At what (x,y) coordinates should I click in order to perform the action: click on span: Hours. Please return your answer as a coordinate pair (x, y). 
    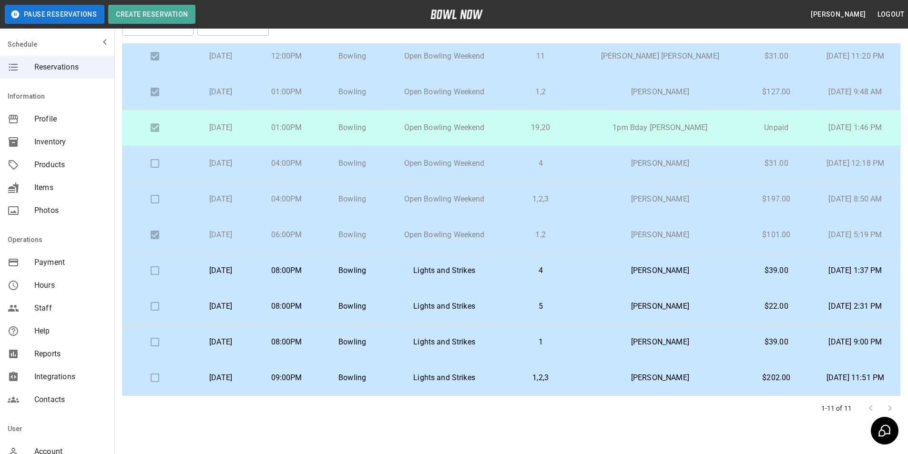
    Looking at the image, I should click on (71, 286).